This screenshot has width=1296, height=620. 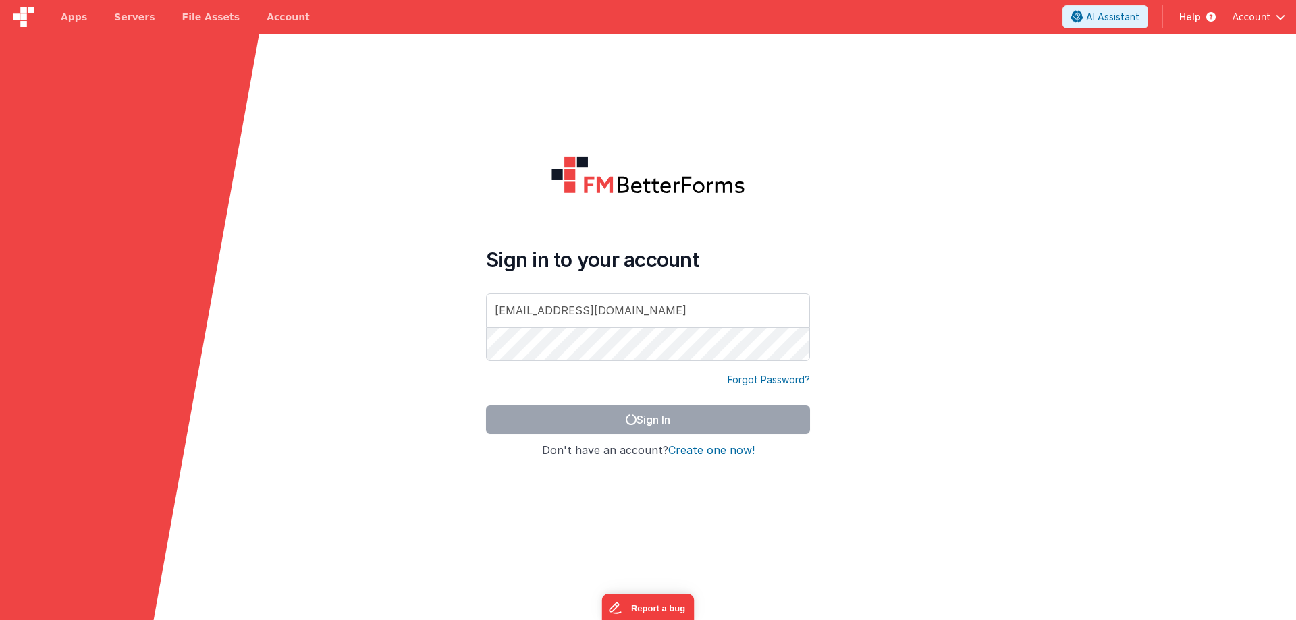 What do you see at coordinates (769, 380) in the screenshot?
I see `a: Forgot Password?` at bounding box center [769, 380].